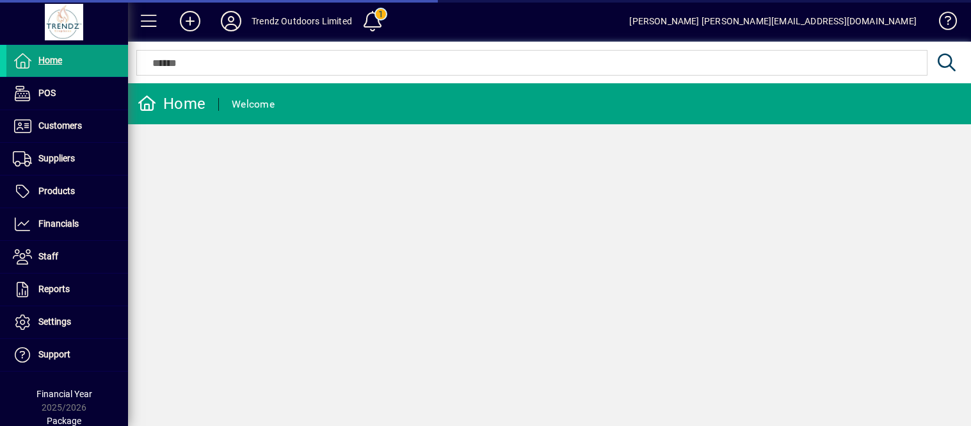  What do you see at coordinates (56, 191) in the screenshot?
I see `span: Products` at bounding box center [56, 191].